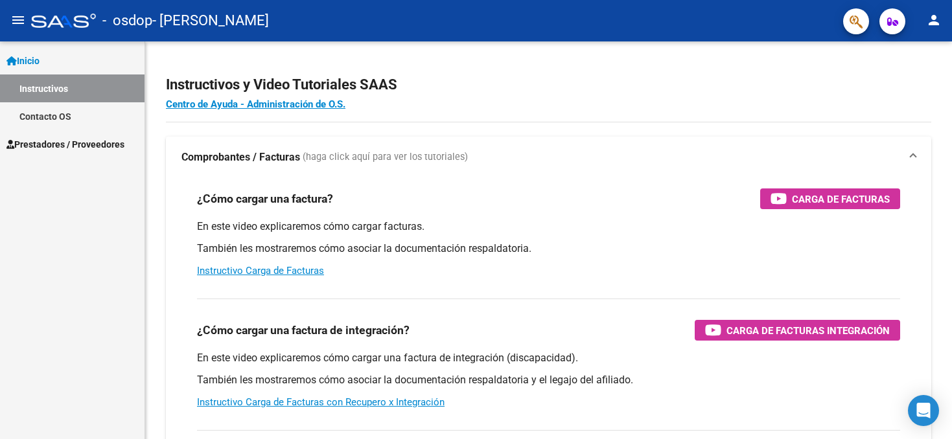  What do you see at coordinates (548, 227) in the screenshot?
I see `p: En este video explicaremos cómo cargar facturas.` at bounding box center [548, 227].